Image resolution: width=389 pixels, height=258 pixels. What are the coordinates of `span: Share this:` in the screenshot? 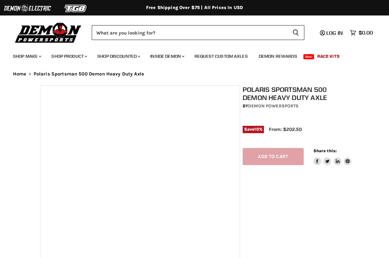 It's located at (325, 151).